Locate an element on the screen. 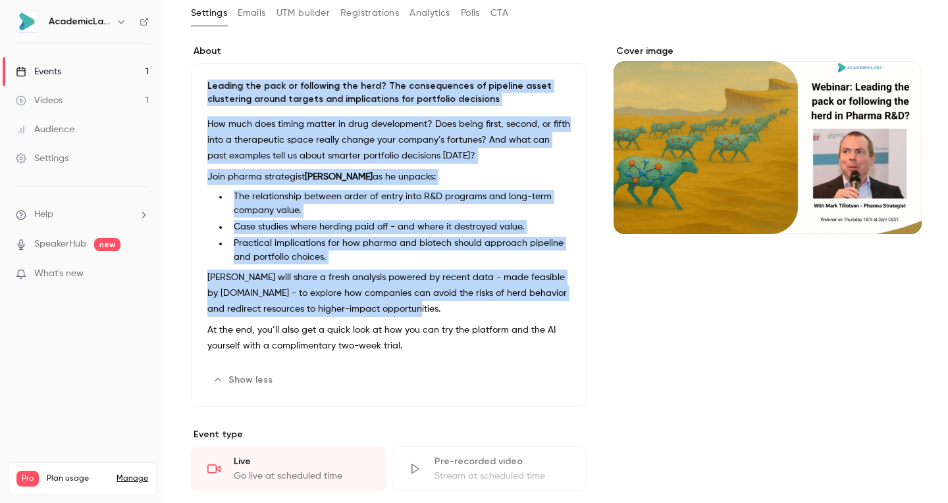 Image resolution: width=948 pixels, height=503 pixels. button: Registrations is located at coordinates (369, 13).